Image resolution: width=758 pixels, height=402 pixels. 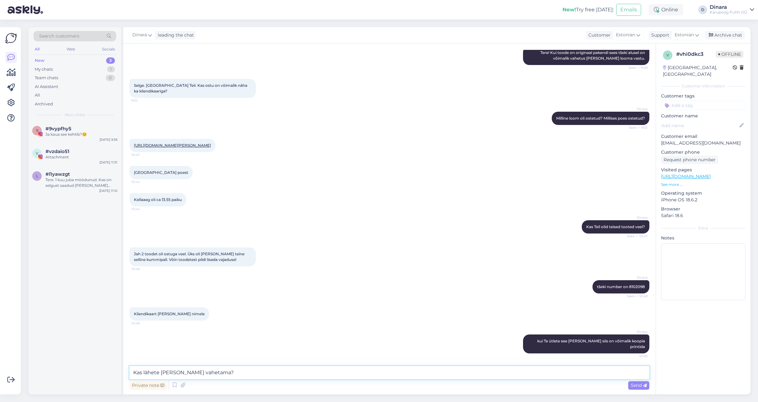 What do you see at coordinates (666, 10) in the screenshot?
I see `div: Online` at bounding box center [666, 10].